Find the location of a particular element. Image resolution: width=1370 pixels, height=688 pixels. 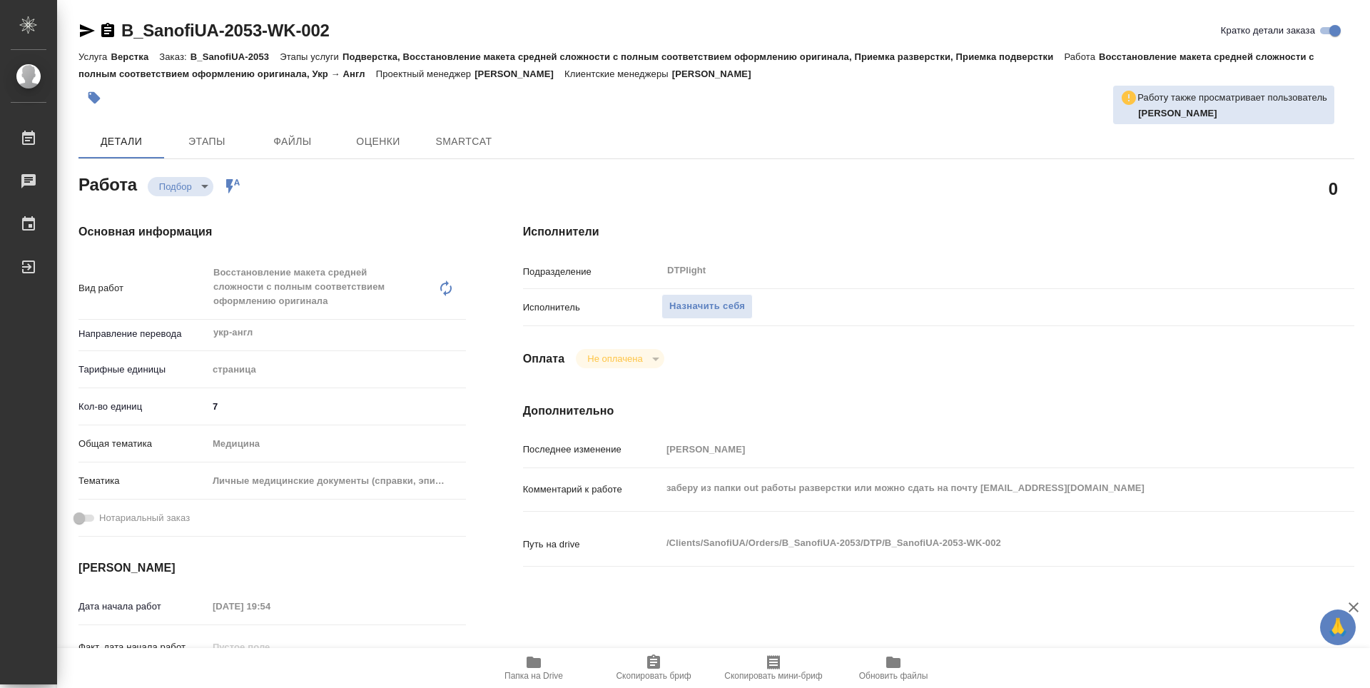

span: Обновить файлы is located at coordinates (894, 676).